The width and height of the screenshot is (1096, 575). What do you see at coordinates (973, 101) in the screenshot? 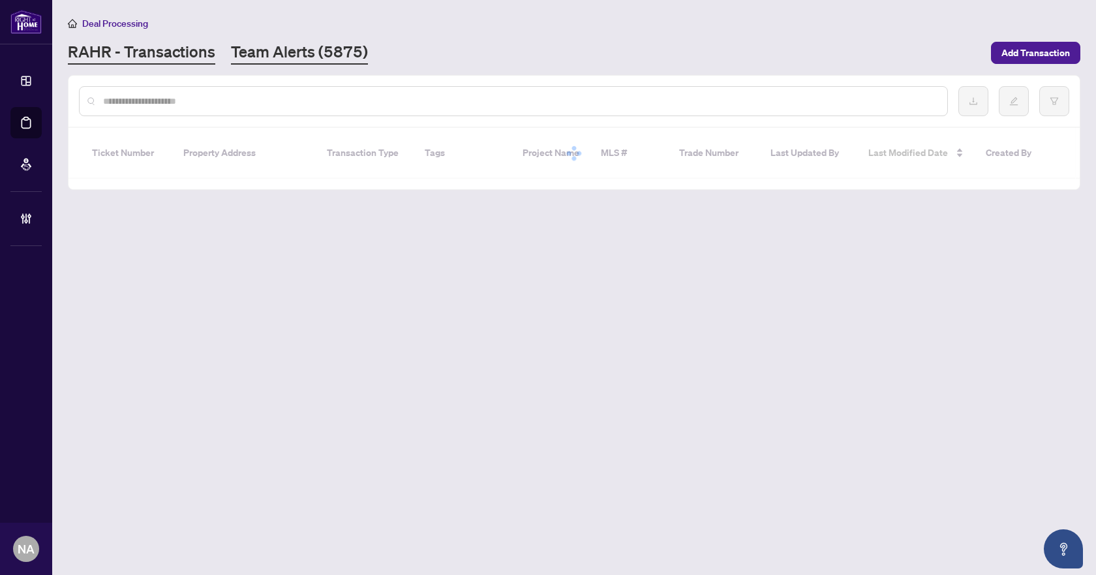
I see `button: download` at bounding box center [973, 101].